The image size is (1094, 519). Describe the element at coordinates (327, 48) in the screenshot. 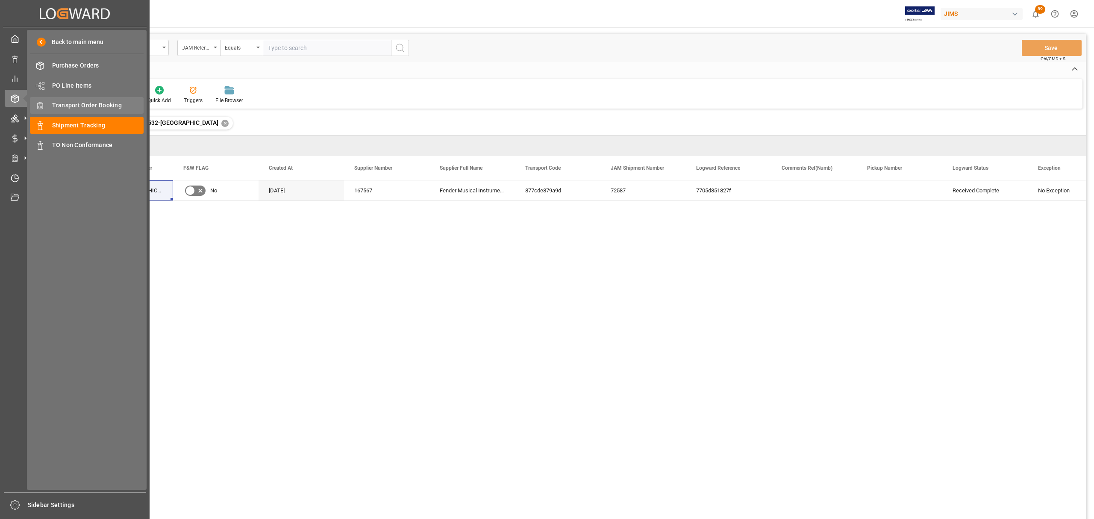

I see `input: Type to search` at that location.